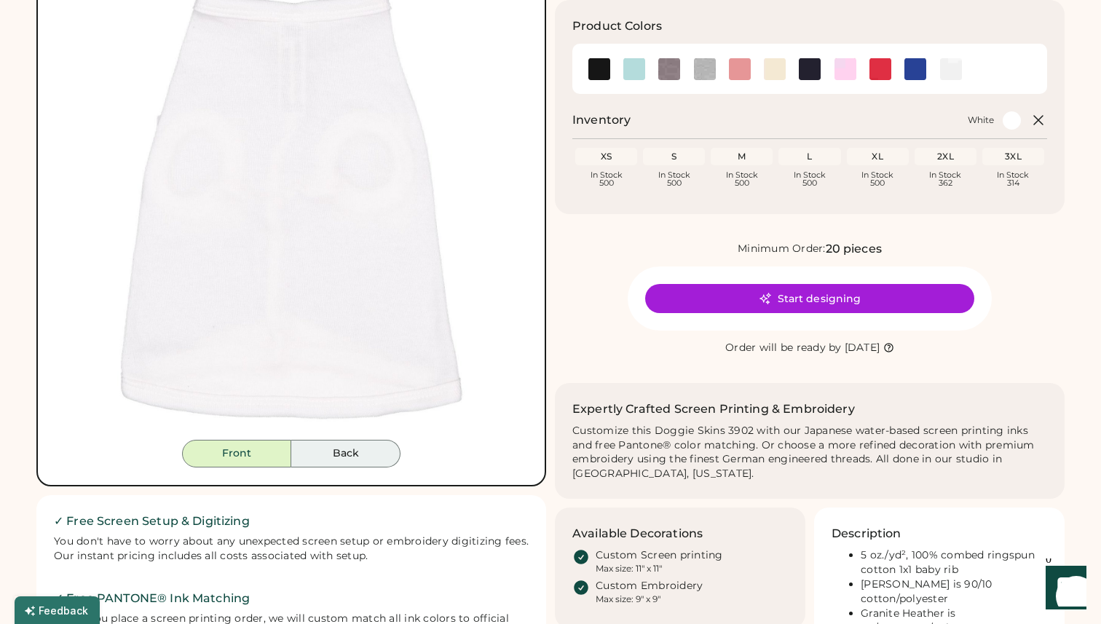 The image size is (1101, 624). I want to click on img: Heather Swatch Image, so click(705, 69).